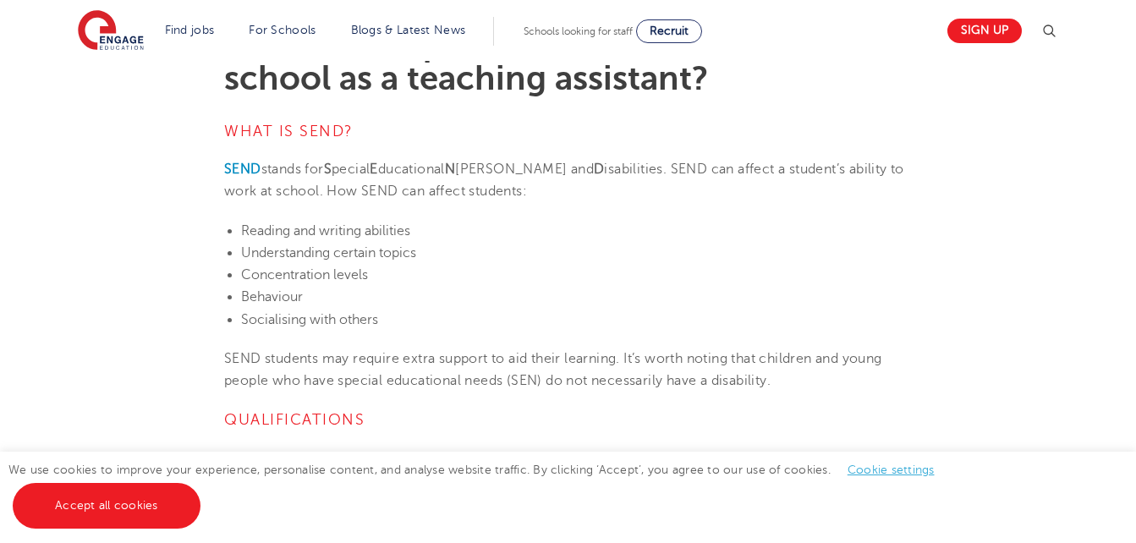  What do you see at coordinates (578, 31) in the screenshot?
I see `span: Schools looking for staff` at bounding box center [578, 31].